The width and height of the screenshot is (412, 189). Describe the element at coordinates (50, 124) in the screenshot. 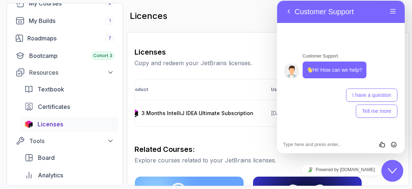

I see `span: Licenses` at that location.